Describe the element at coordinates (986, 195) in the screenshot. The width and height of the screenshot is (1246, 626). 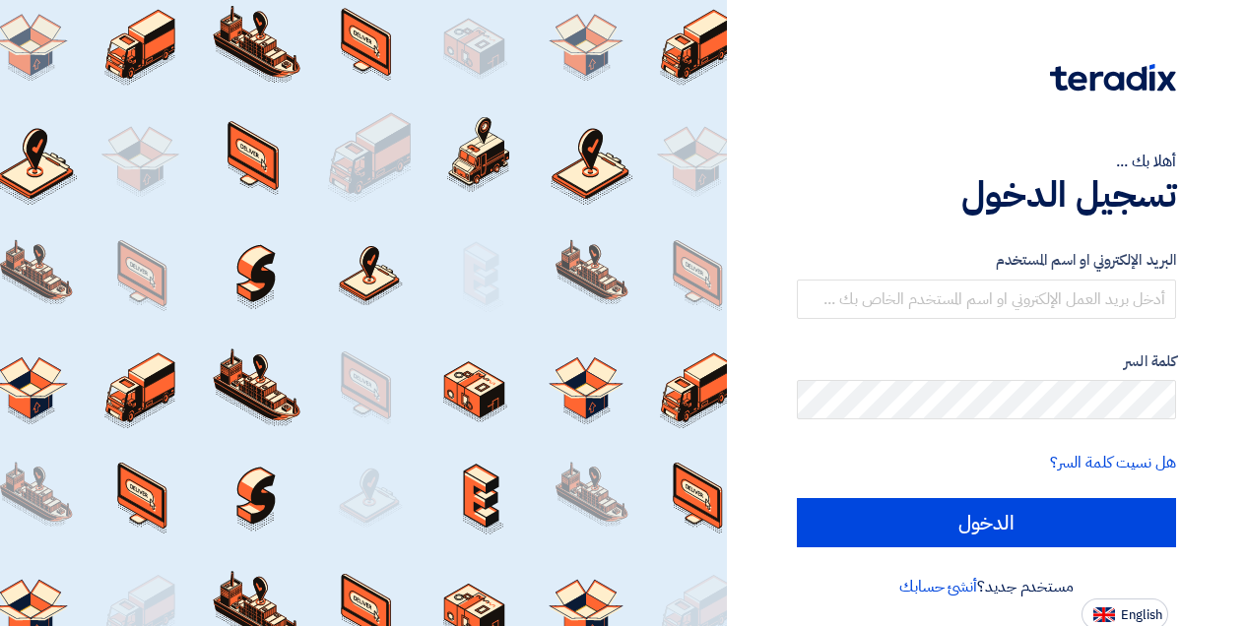
I see `h1: تسجيل الدخول` at that location.